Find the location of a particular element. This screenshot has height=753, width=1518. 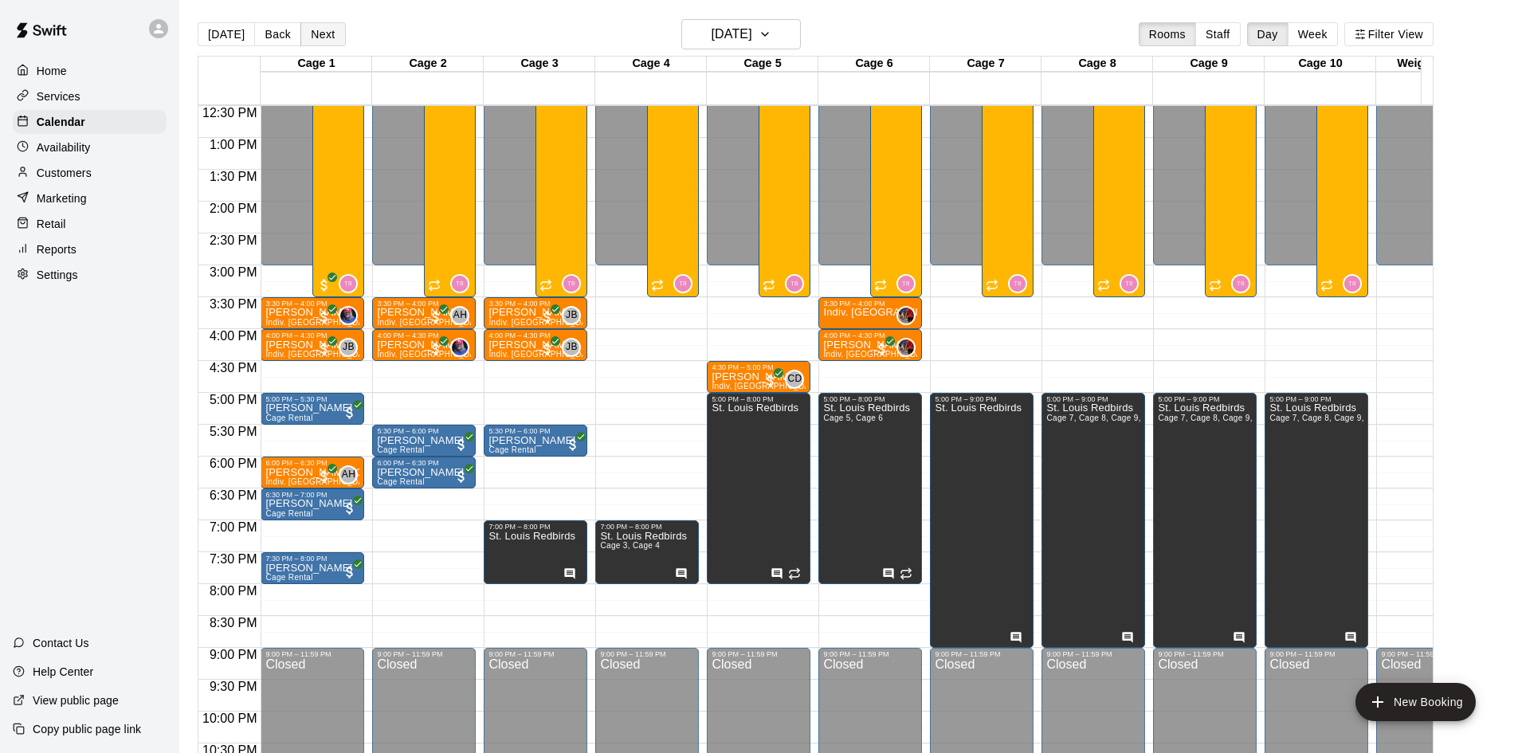

div: 6:00 PM – 6:30 PM is located at coordinates (424, 463).